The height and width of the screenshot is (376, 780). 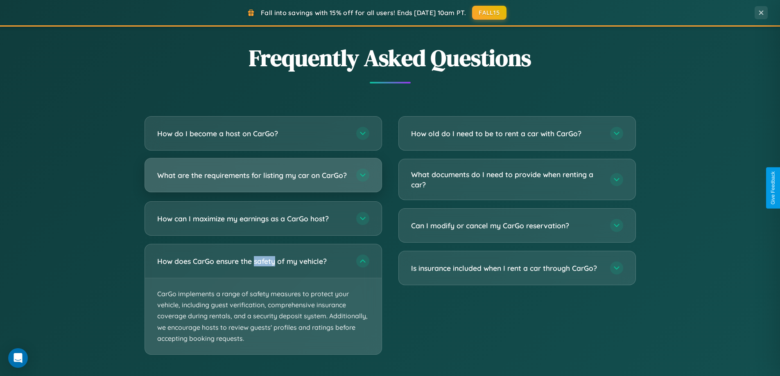 I want to click on h3: What documents do I need to provide when renting a car?, so click(x=506, y=179).